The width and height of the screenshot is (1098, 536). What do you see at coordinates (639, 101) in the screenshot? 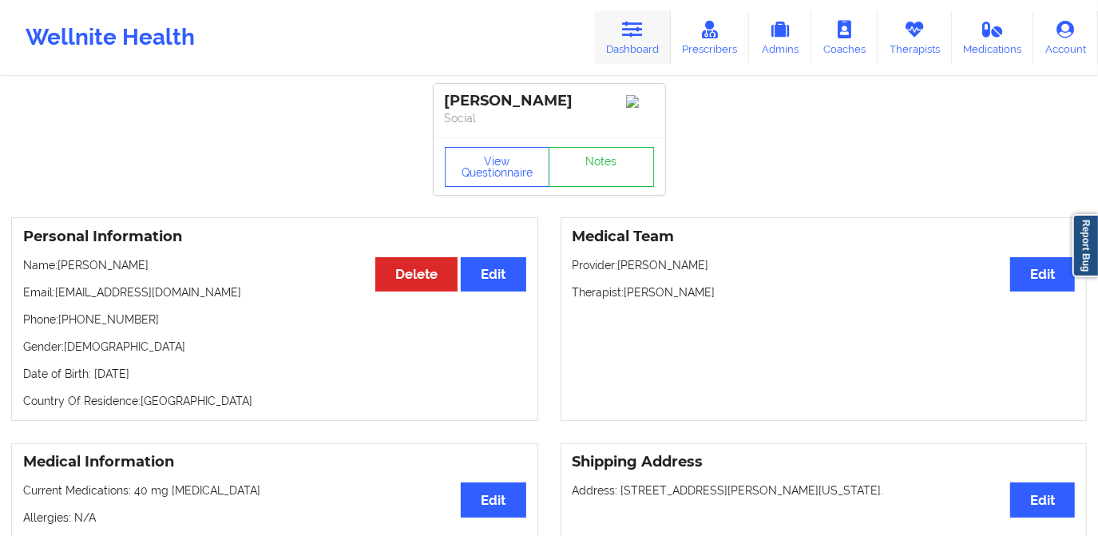
I see `img: Image%2Fplaceholer-image.png` at bounding box center [639, 101].